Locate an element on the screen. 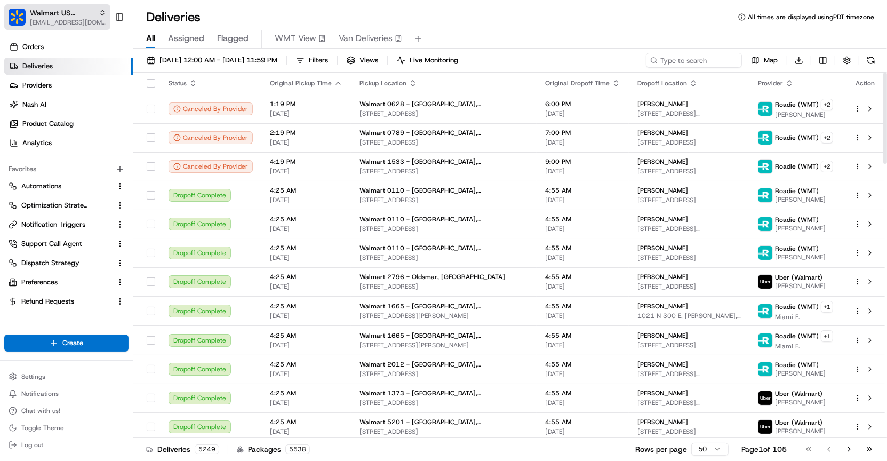 The width and height of the screenshot is (887, 461). span: All is located at coordinates (150, 38).